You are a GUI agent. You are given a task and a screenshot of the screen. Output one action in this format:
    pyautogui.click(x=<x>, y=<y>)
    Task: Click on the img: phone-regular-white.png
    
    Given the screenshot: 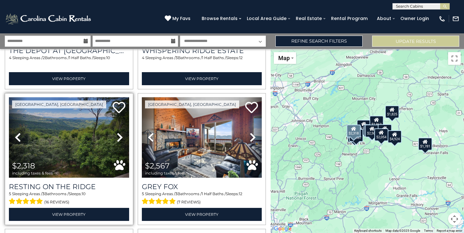 What is the action you would take?
    pyautogui.click(x=442, y=19)
    